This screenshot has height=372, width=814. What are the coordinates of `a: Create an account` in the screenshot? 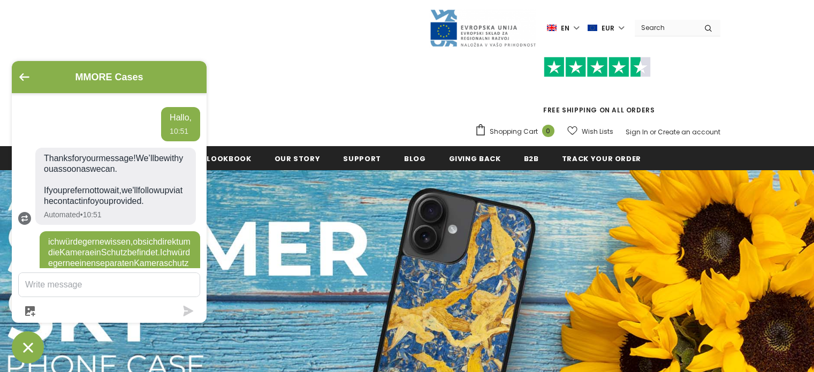 It's located at (689, 132).